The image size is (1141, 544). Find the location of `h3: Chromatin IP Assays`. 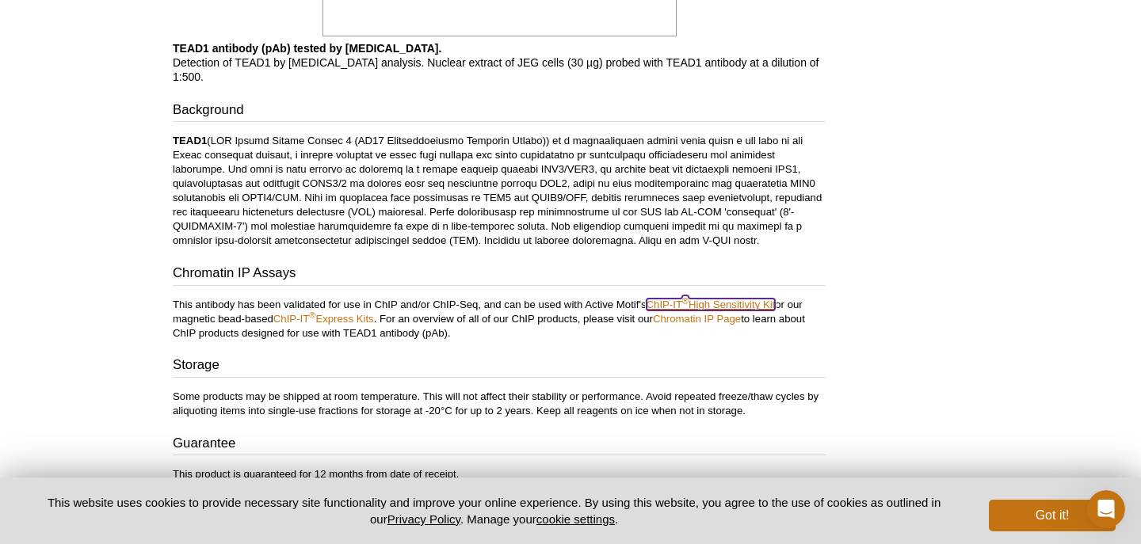

h3: Chromatin IP Assays is located at coordinates (499, 275).